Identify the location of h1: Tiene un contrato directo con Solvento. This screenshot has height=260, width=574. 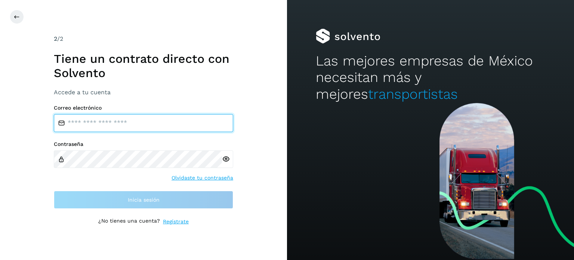
(144, 66).